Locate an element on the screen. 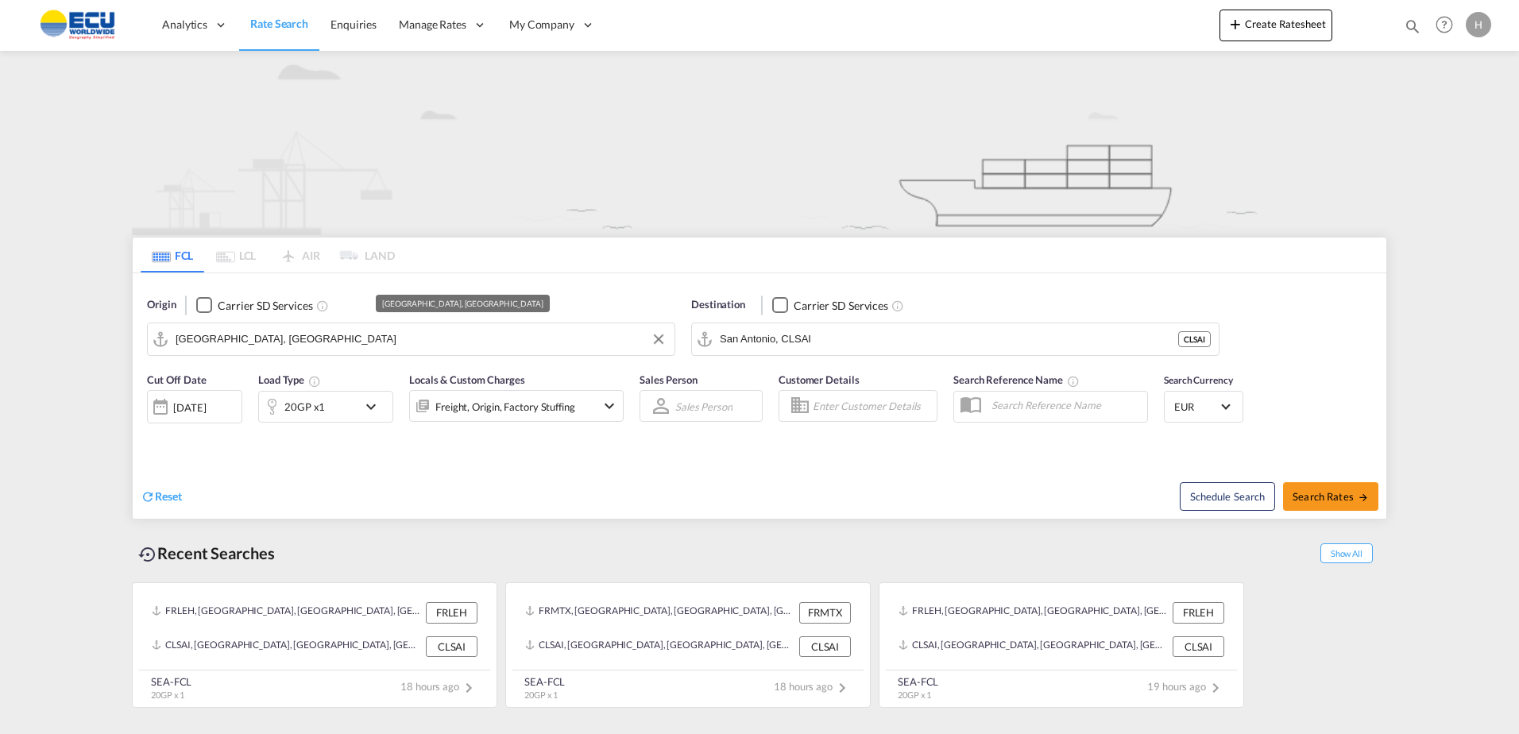 The width and height of the screenshot is (1519, 734). md-input-container: San Antonio, CLSAI is located at coordinates (955, 339).